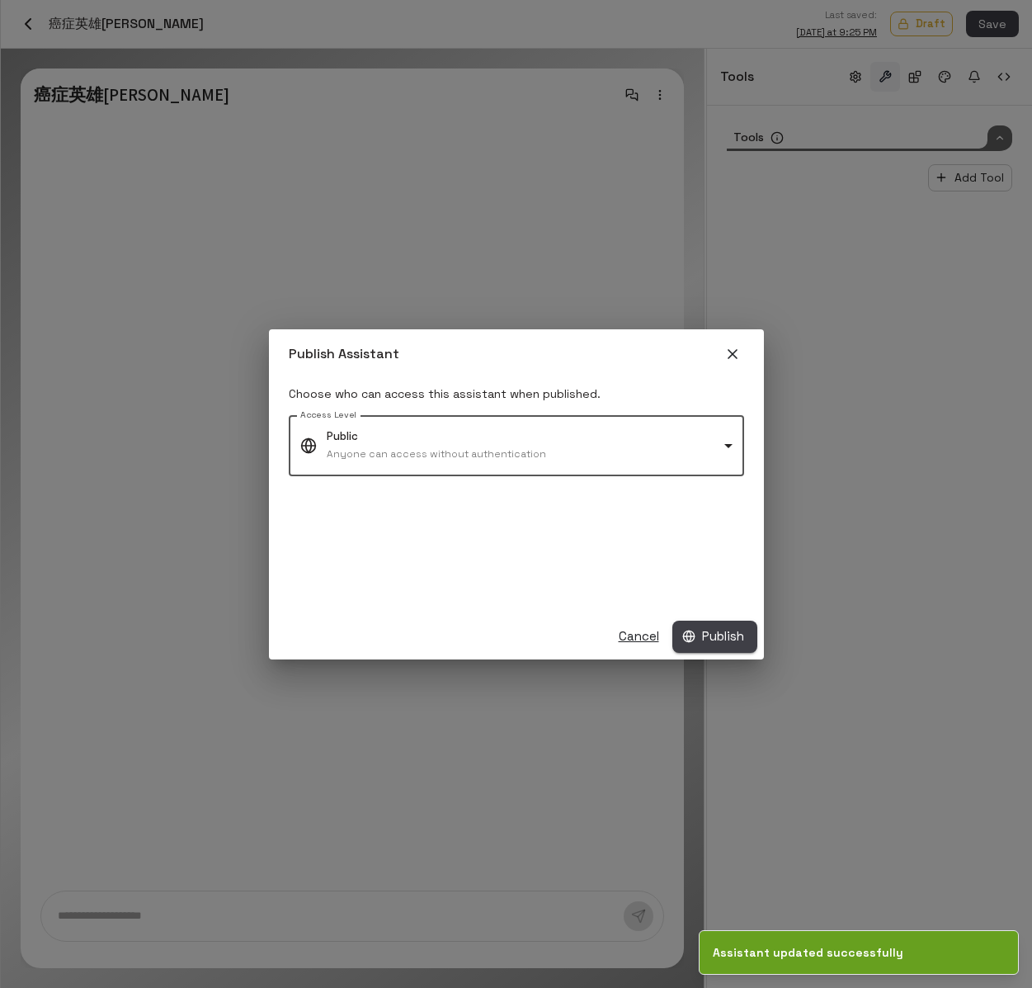 The height and width of the screenshot is (988, 1032). I want to click on p: Public, so click(437, 437).